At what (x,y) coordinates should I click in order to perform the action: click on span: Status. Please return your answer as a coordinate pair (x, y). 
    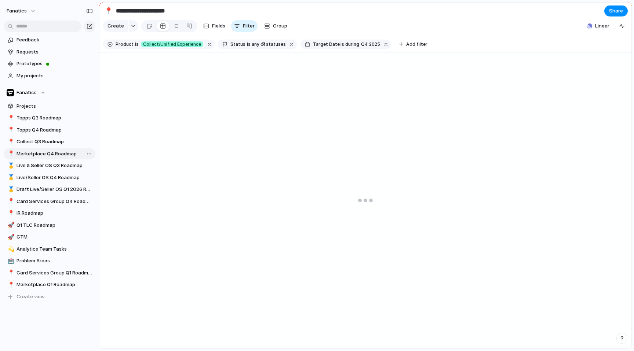
    Looking at the image, I should click on (238, 44).